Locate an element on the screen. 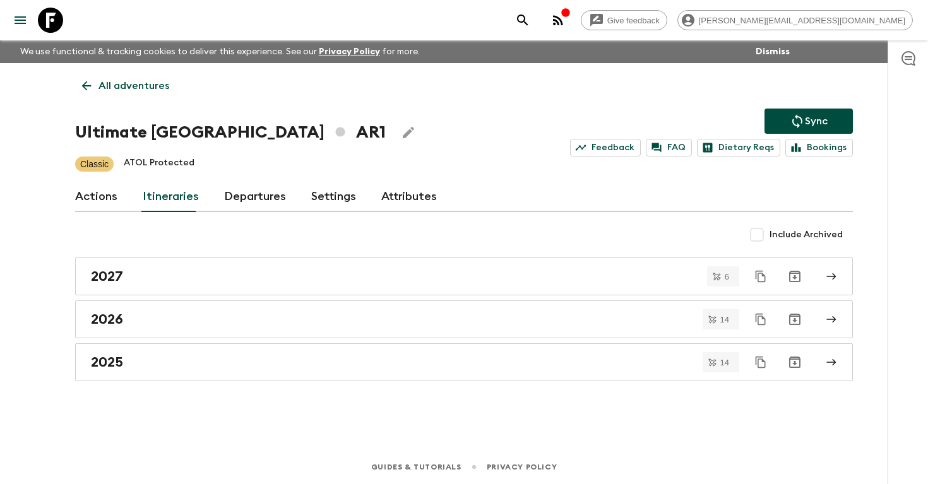  a: Bookings is located at coordinates (819, 148).